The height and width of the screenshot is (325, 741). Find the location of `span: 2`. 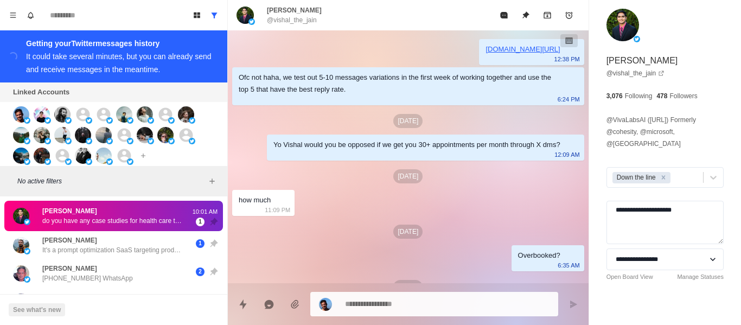

span: 2 is located at coordinates (200, 272).